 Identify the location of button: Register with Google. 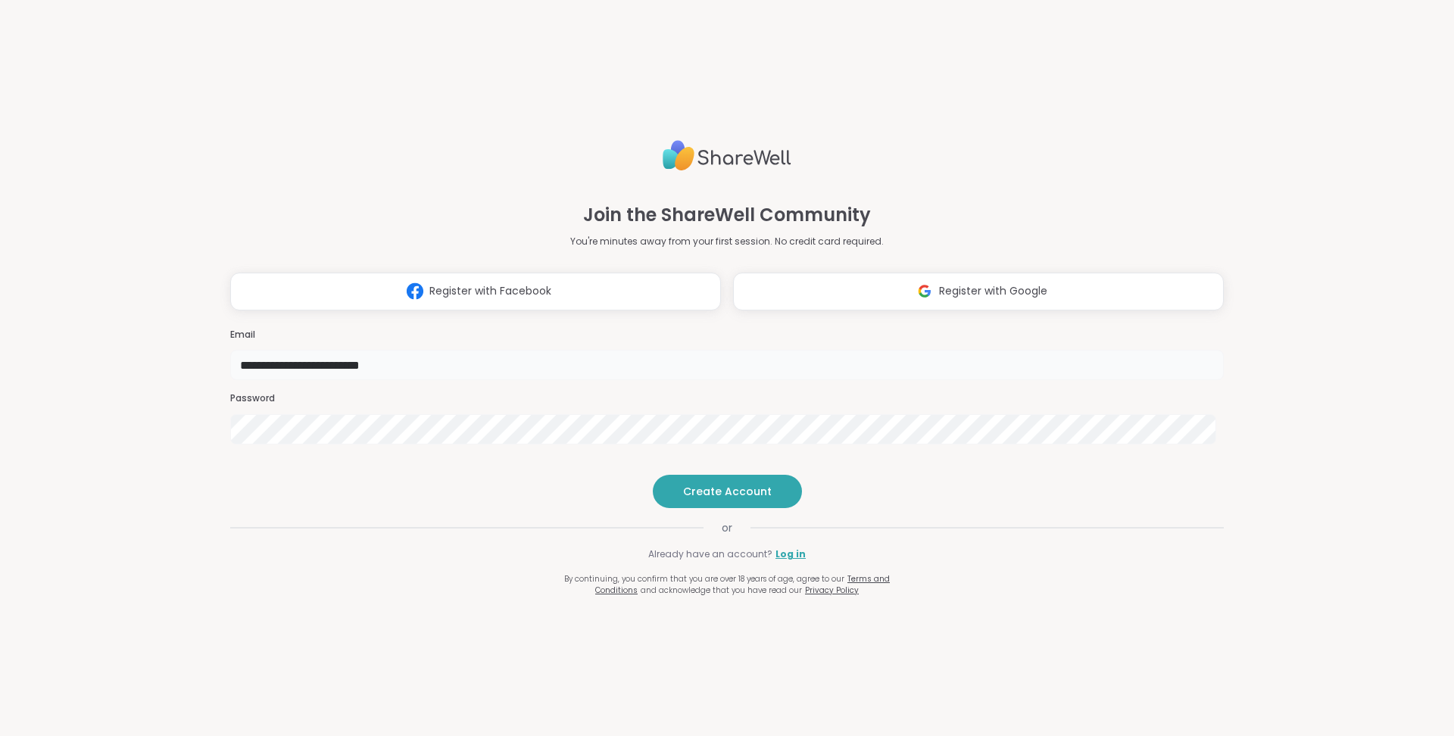
(978, 291).